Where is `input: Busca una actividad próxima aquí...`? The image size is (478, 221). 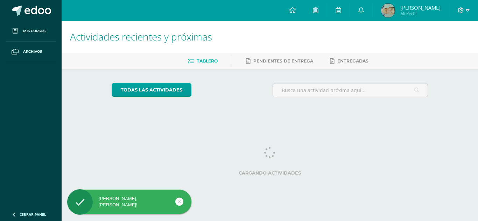 input: Busca una actividad próxima aquí... is located at coordinates (350, 90).